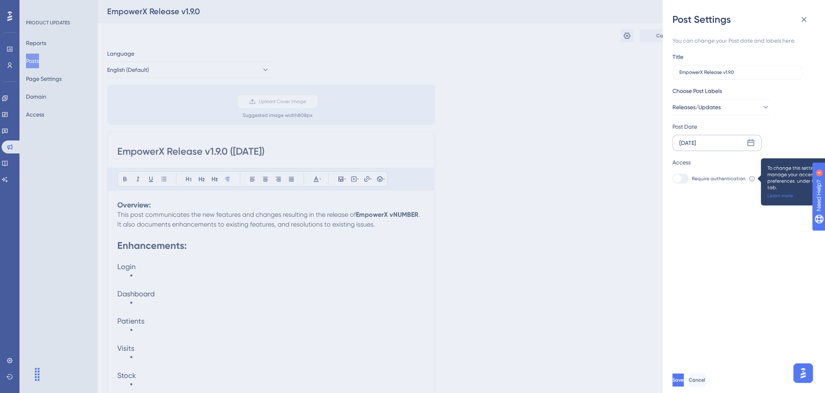 The height and width of the screenshot is (393, 825). I want to click on button: Releases/Updates, so click(721, 107).